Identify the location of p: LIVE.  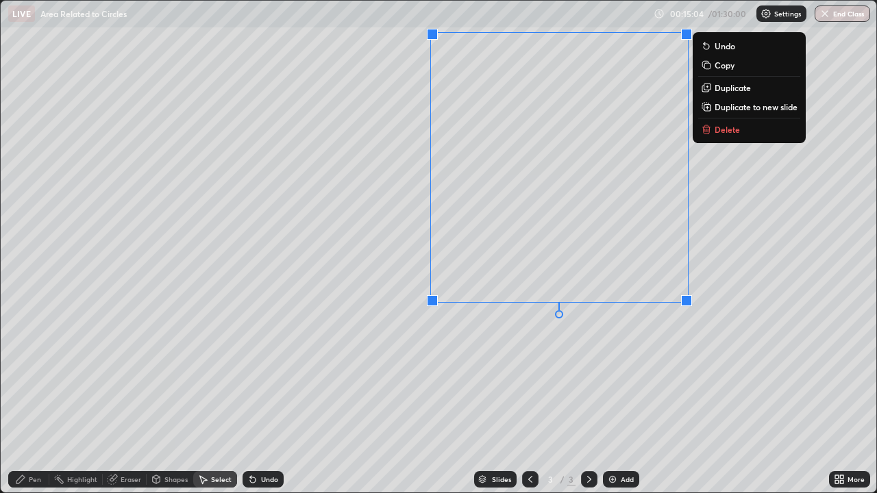
(21, 14).